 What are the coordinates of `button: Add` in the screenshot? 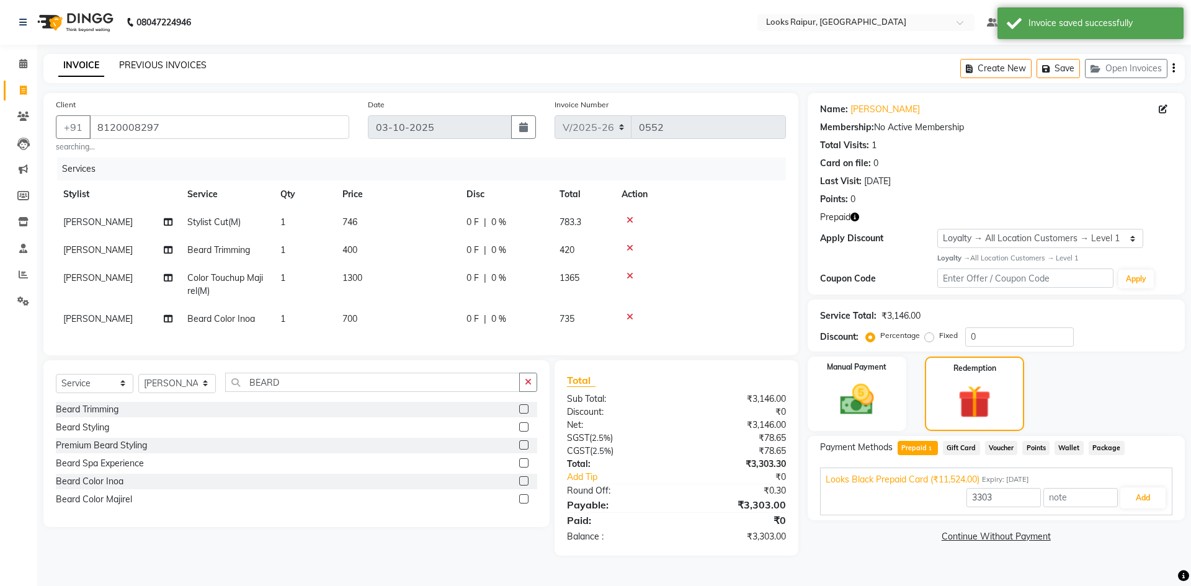 It's located at (1142, 498).